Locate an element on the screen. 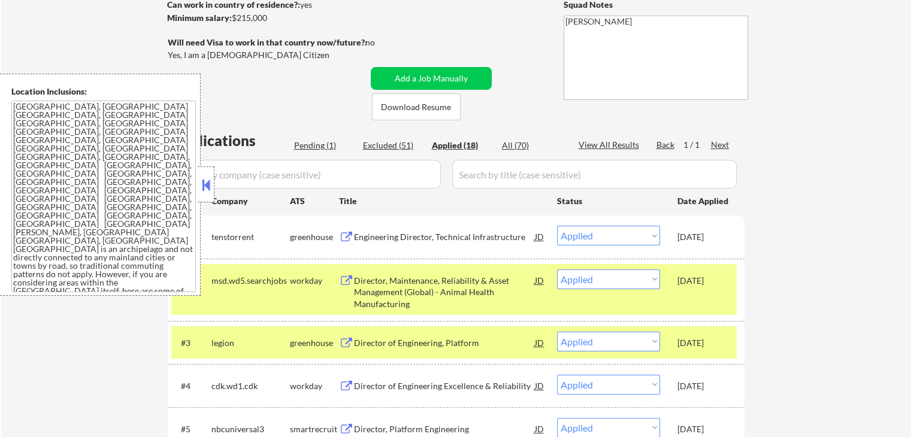  div: View All Results is located at coordinates (611, 145).